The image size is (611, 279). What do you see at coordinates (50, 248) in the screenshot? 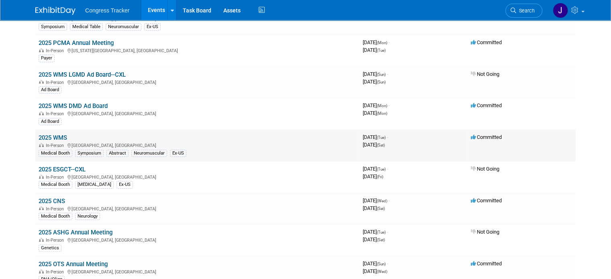
I see `div: Genetics` at bounding box center [50, 248].